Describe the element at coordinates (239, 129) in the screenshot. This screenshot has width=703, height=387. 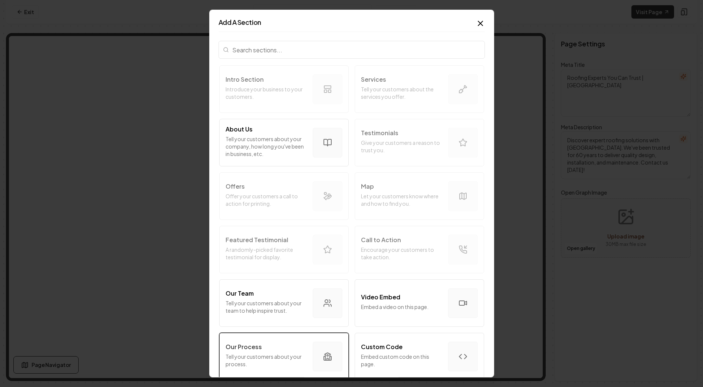
I see `p: About Us` at that location.